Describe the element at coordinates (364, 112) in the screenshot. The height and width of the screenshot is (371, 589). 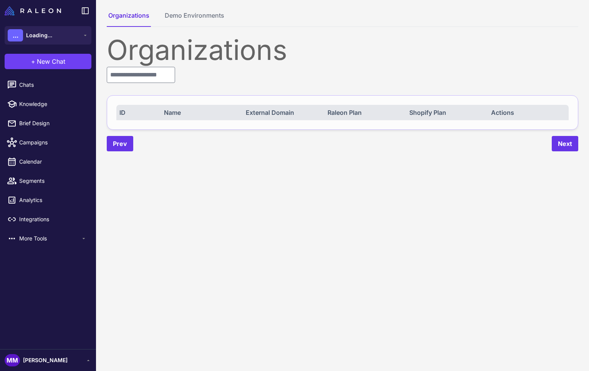
I see `div: Raleon Plan` at that location.